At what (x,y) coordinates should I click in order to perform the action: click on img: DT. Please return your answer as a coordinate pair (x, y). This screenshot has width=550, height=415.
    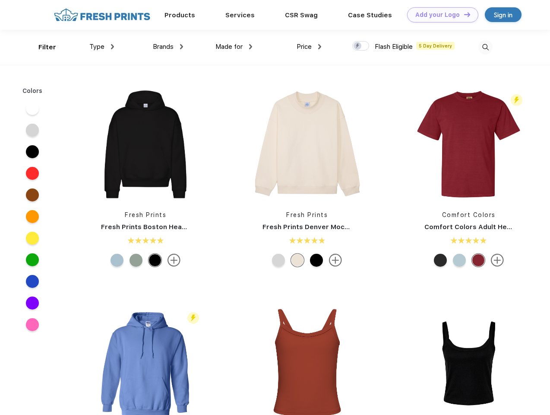
    Looking at the image, I should click on (467, 14).